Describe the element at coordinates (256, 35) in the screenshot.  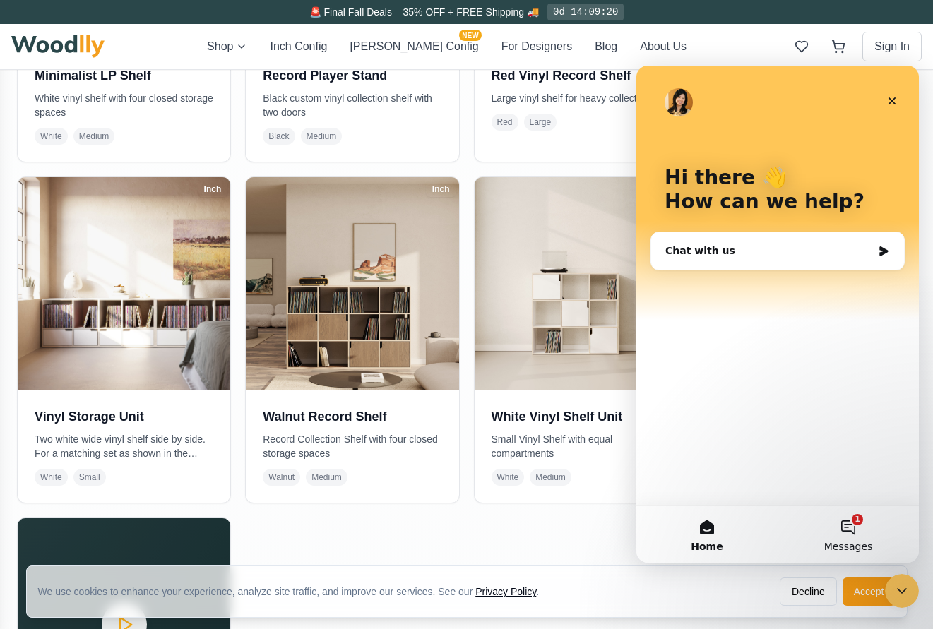
I see `div: Close` at that location.